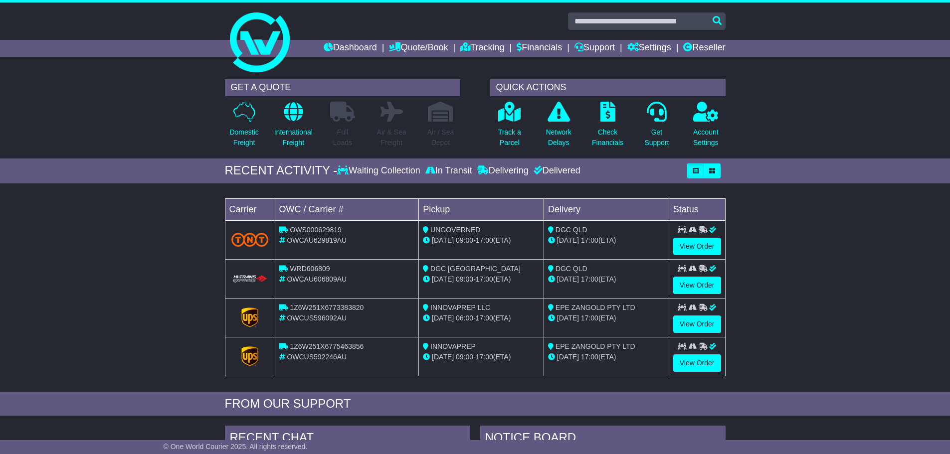  What do you see at coordinates (510, 127) in the screenshot?
I see `a: Track aParcel` at bounding box center [510, 127].